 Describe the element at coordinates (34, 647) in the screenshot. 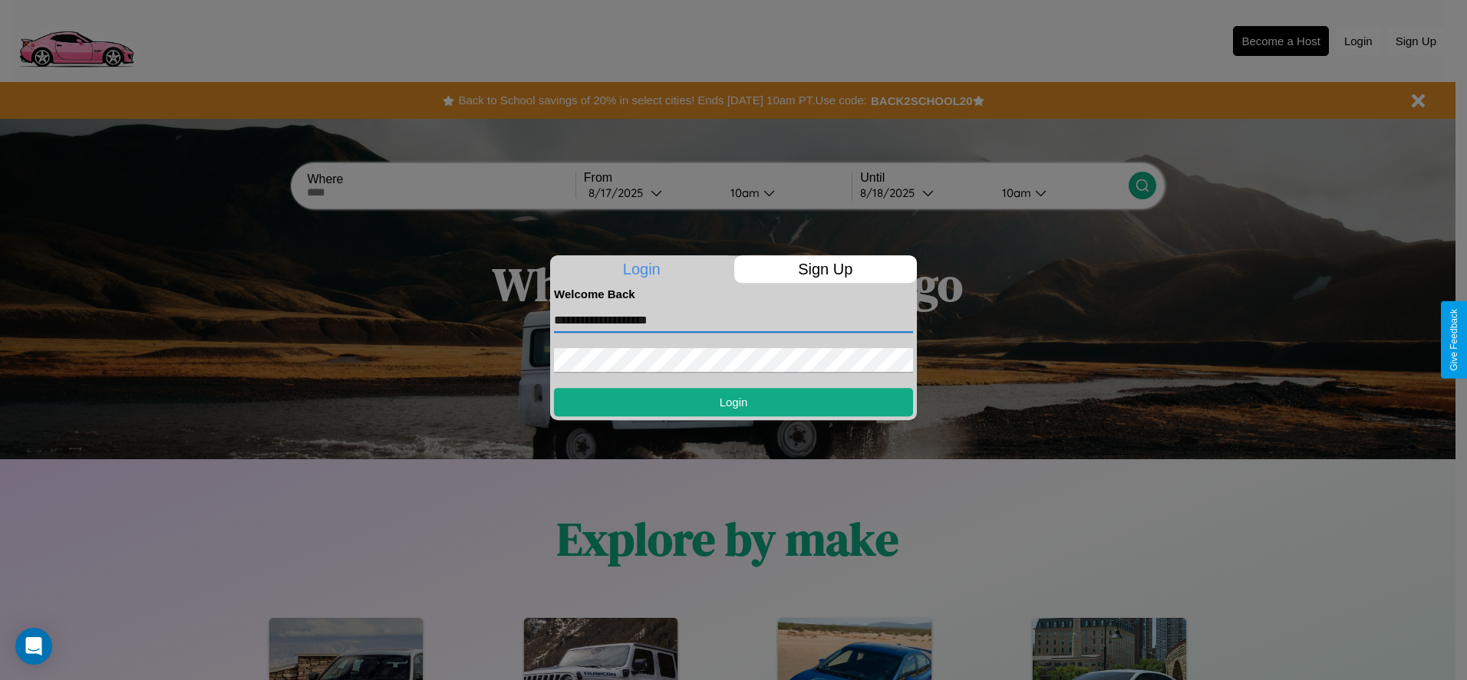

I see `div: Open Intercom Messenger` at that location.